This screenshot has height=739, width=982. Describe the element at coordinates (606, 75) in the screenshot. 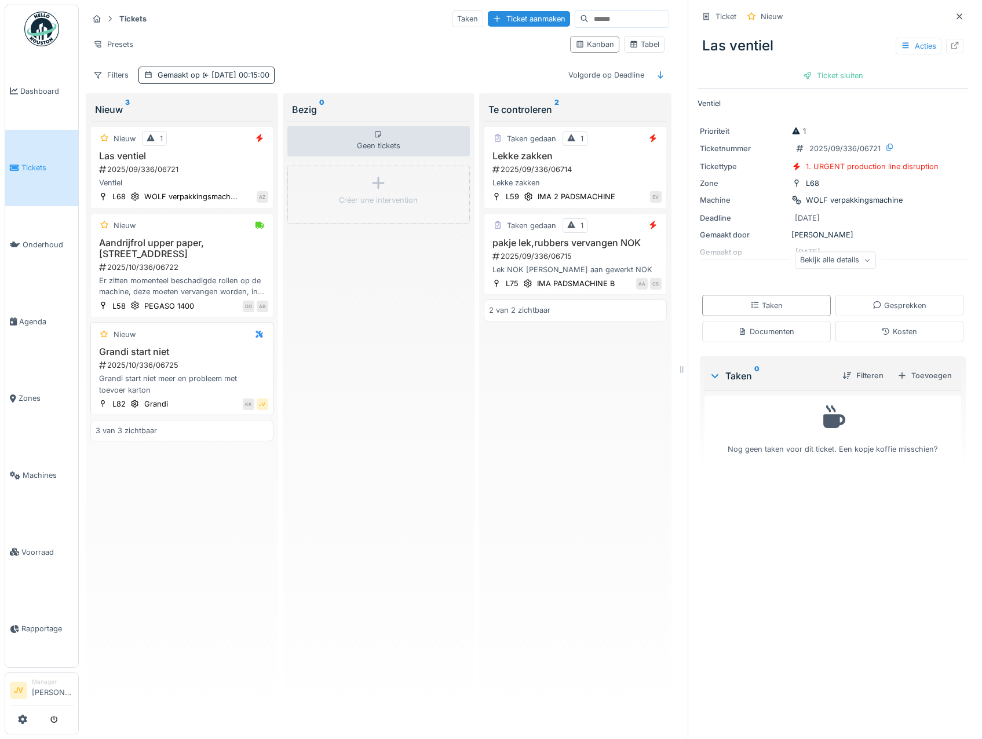

I see `div: Volgorde op Deadline` at that location.